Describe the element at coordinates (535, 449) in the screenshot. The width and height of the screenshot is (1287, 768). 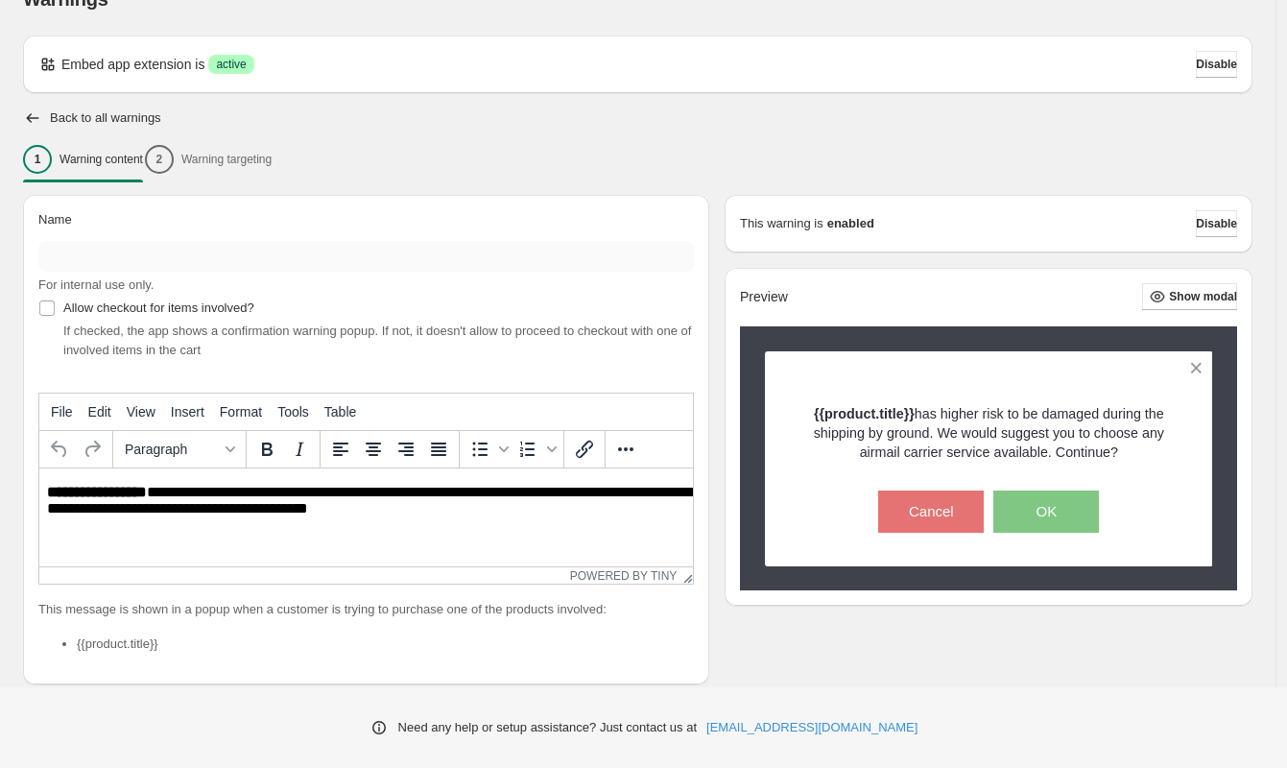
I see `div: Numbered list` at that location.